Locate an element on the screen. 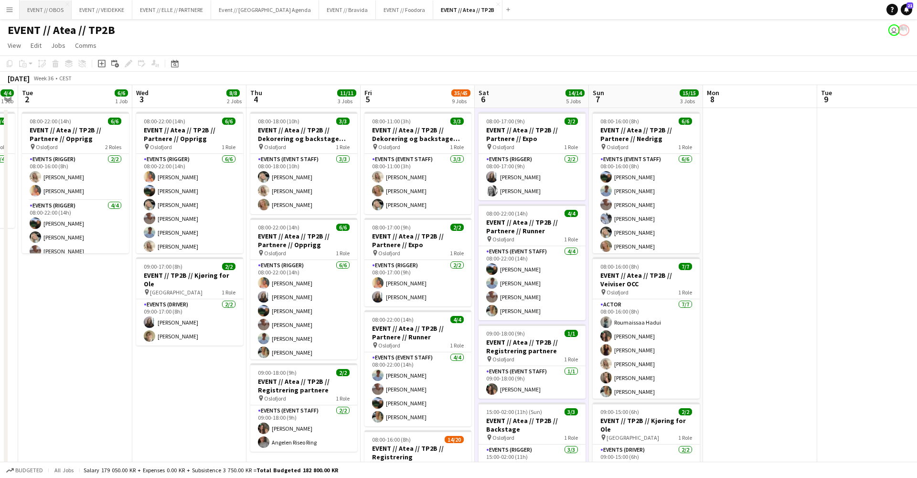 Image resolution: width=917 pixels, height=478 pixels. span: Thu is located at coordinates (256, 93).